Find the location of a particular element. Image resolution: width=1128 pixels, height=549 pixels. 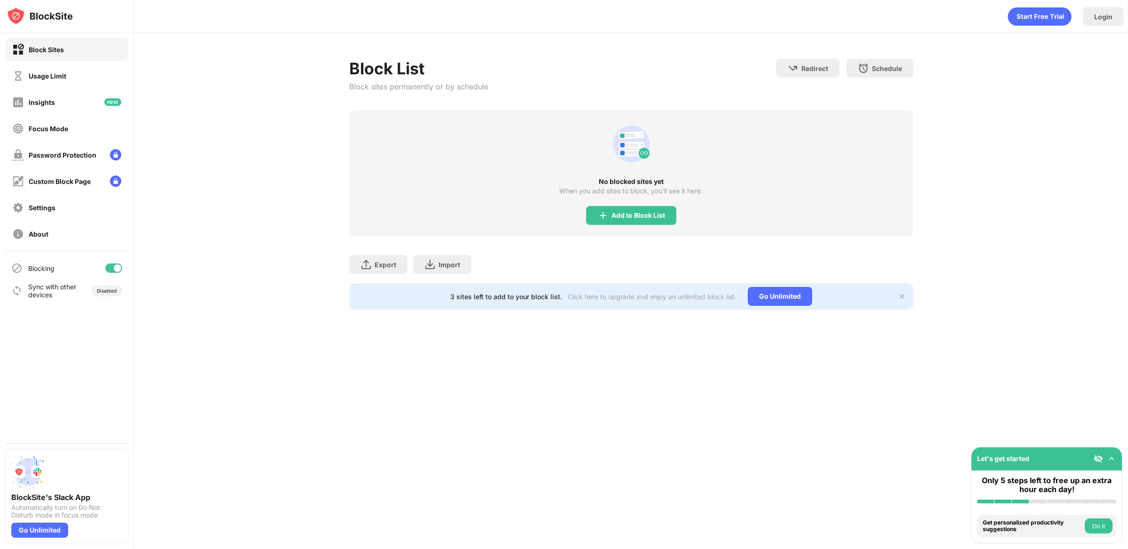

img: new-icon.svg is located at coordinates (113, 102).